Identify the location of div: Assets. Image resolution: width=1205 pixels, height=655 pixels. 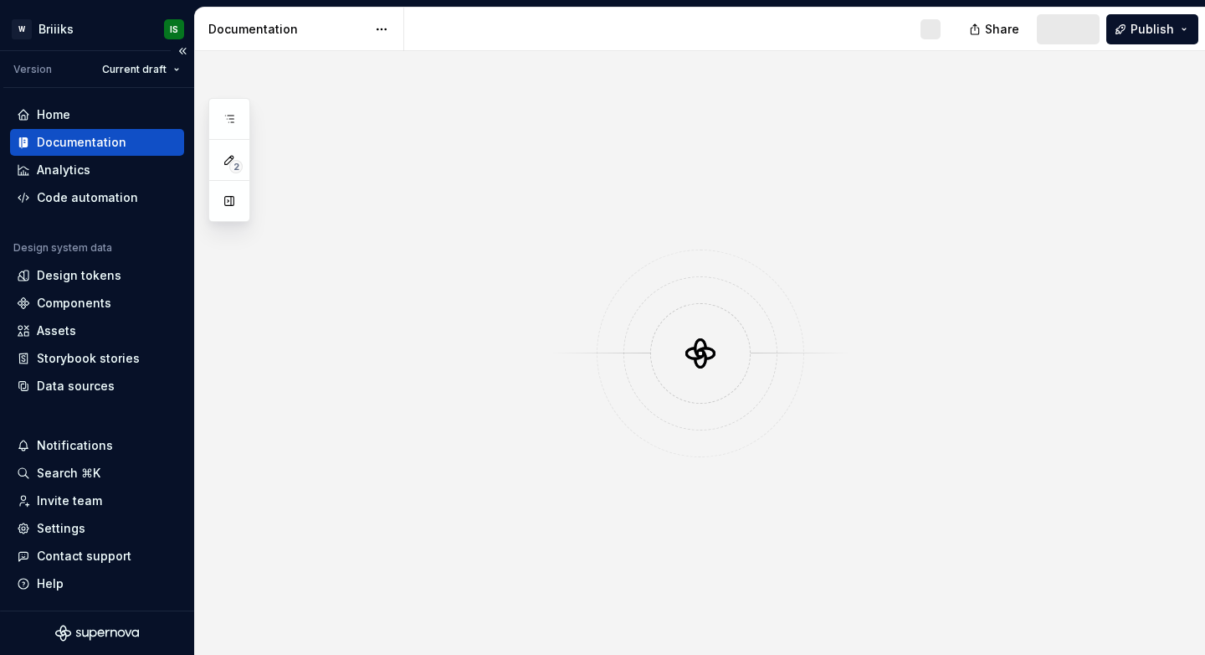
(56, 331).